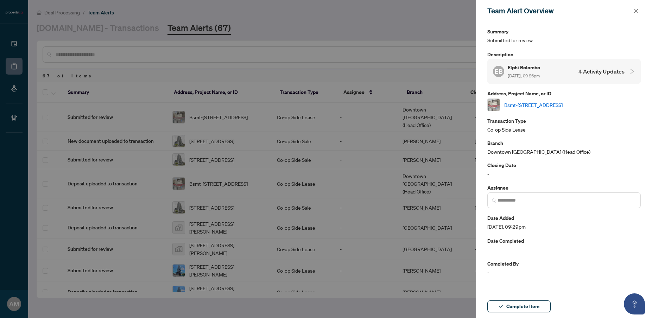 The image size is (652, 318). I want to click on p: Date Completed, so click(564, 241).